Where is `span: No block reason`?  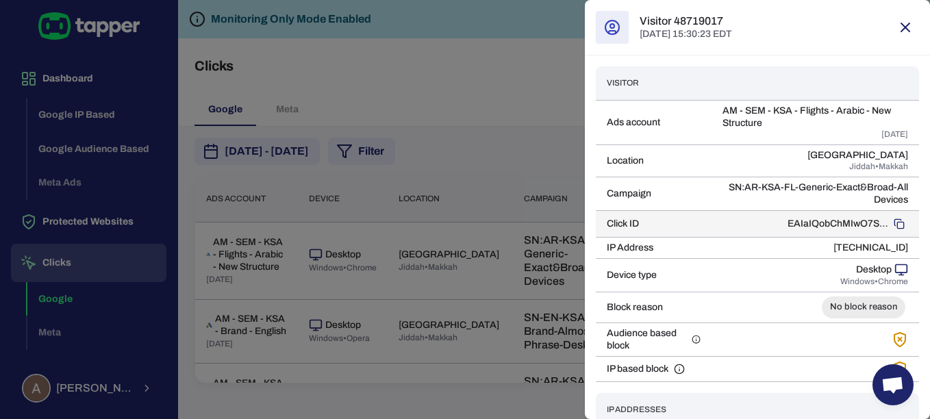 span: No block reason is located at coordinates (863, 307).